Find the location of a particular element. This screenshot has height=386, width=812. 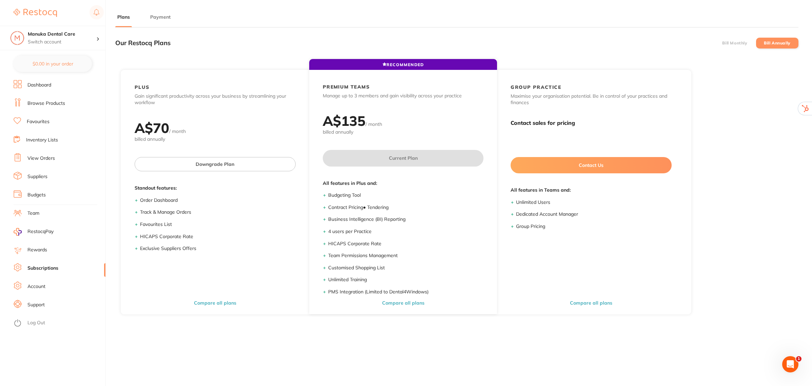

a: Account is located at coordinates (36, 287).